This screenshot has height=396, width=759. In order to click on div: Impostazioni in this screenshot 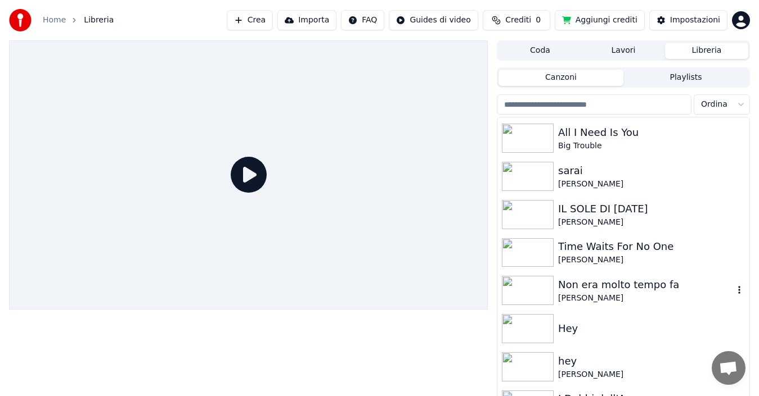, I will do `click(695, 20)`.